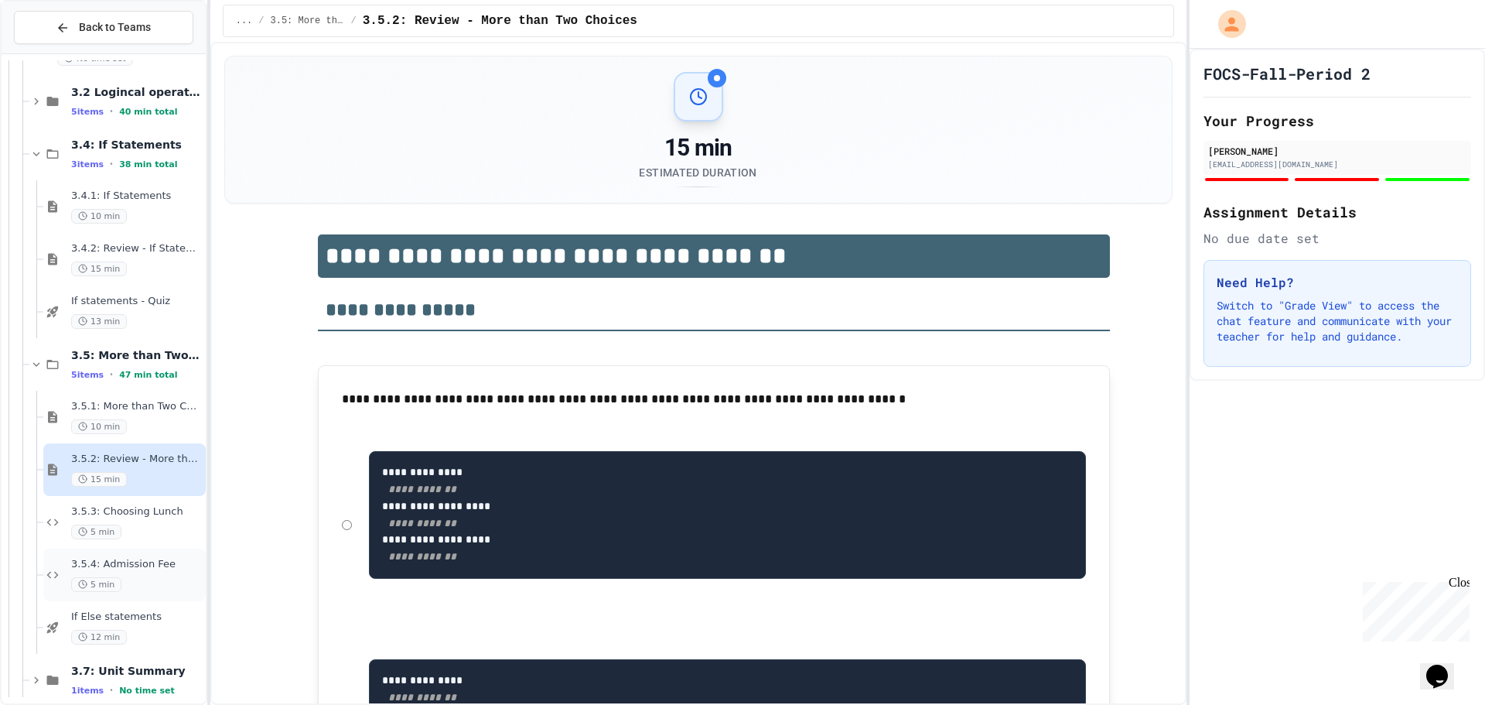  I want to click on span: 40 min total, so click(148, 111).